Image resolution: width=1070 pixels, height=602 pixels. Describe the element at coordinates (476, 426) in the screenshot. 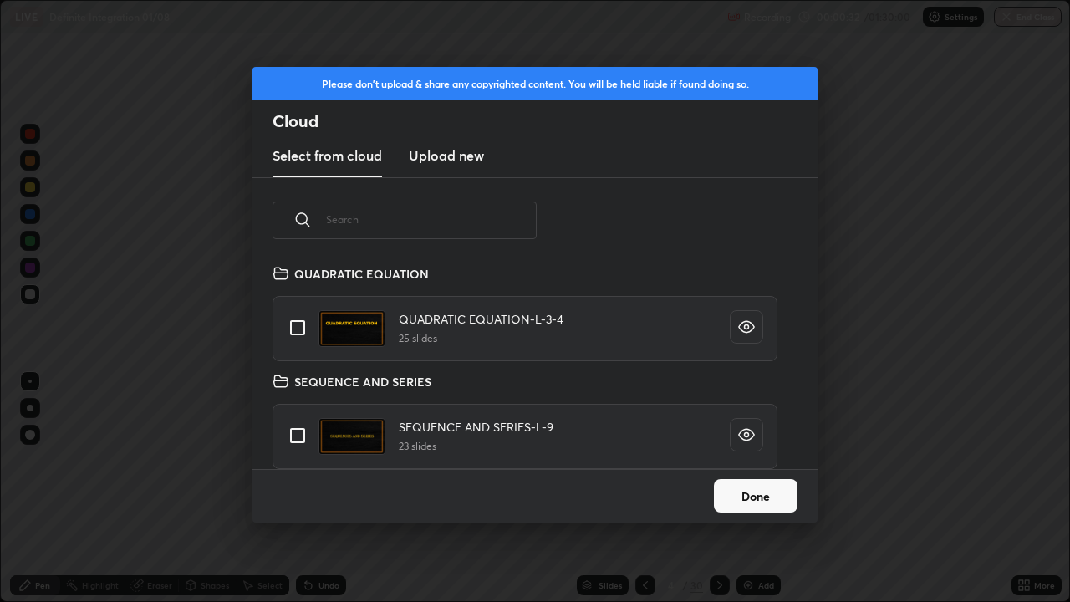

I see `h4: SEQUENCE AND SERIES-L-9` at that location.